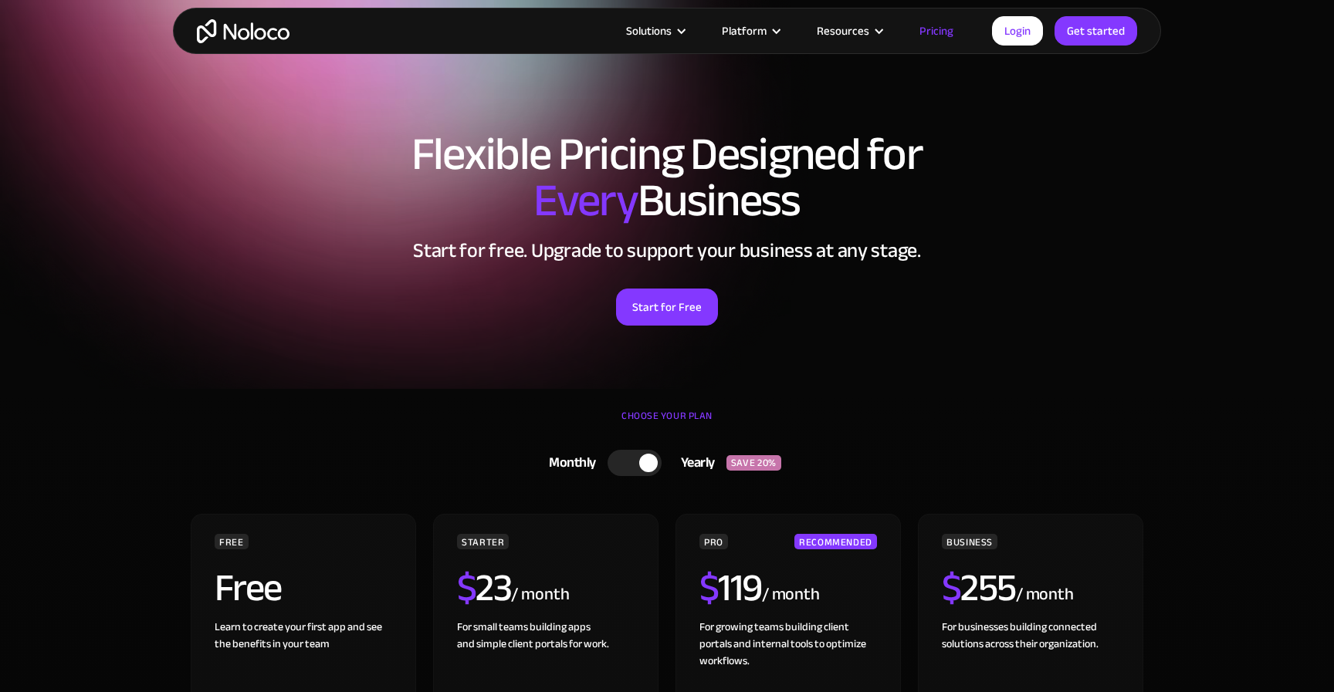  I want to click on a: Get started, so click(1095, 31).